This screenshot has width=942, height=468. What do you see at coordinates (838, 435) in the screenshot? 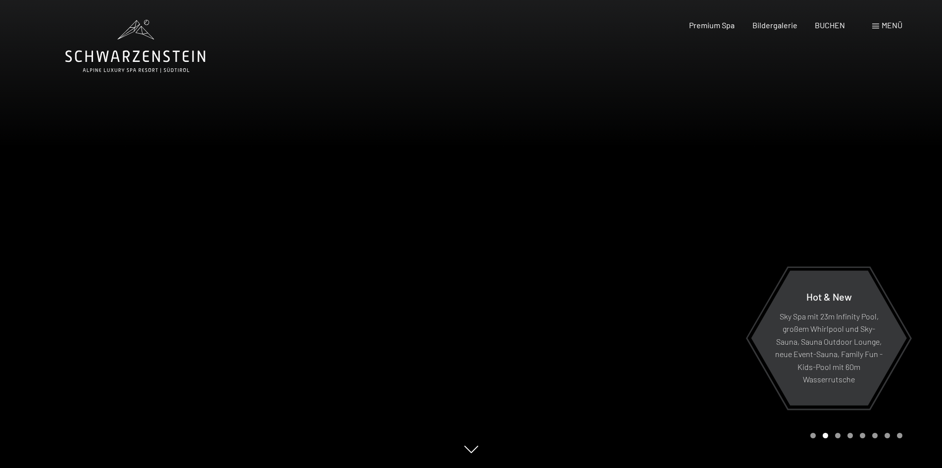
I see `div: Carousel Page 3` at bounding box center [838, 435].